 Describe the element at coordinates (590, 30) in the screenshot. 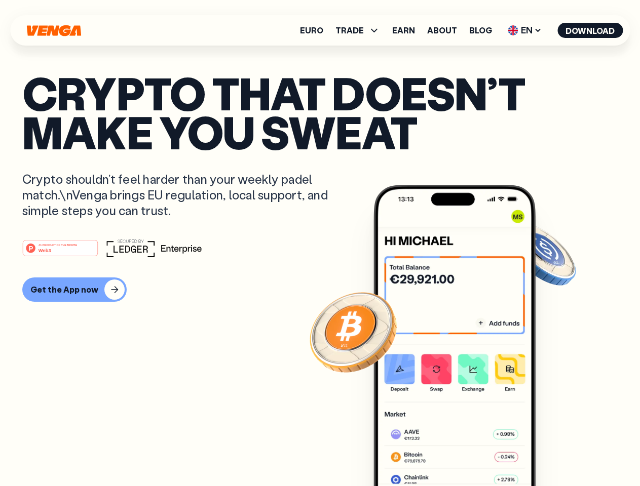

I see `button: Download` at that location.